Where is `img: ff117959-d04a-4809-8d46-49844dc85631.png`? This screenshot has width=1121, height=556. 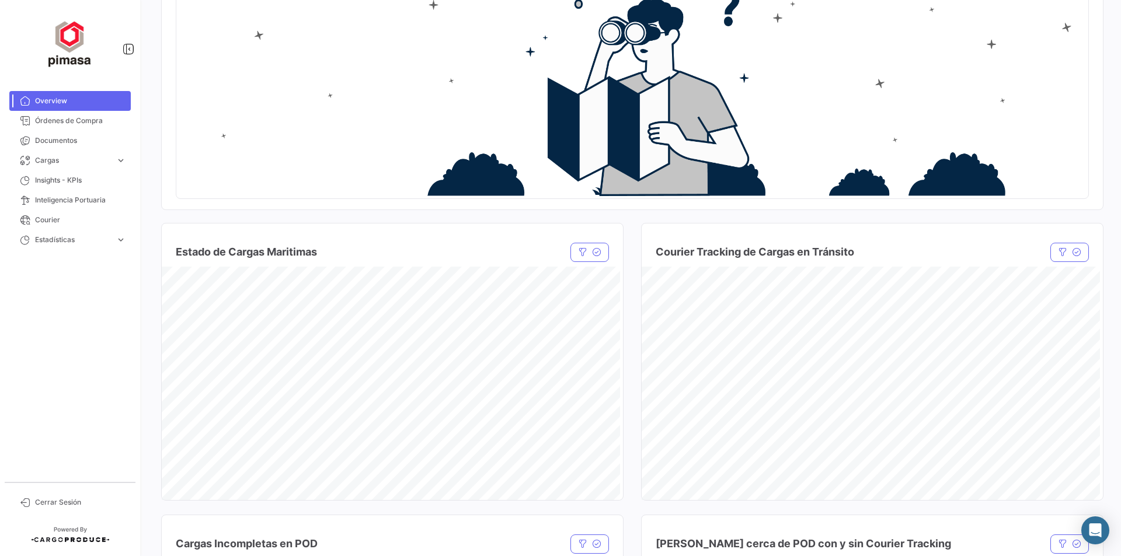
img: ff117959-d04a-4809-8d46-49844dc85631.png is located at coordinates (70, 43).